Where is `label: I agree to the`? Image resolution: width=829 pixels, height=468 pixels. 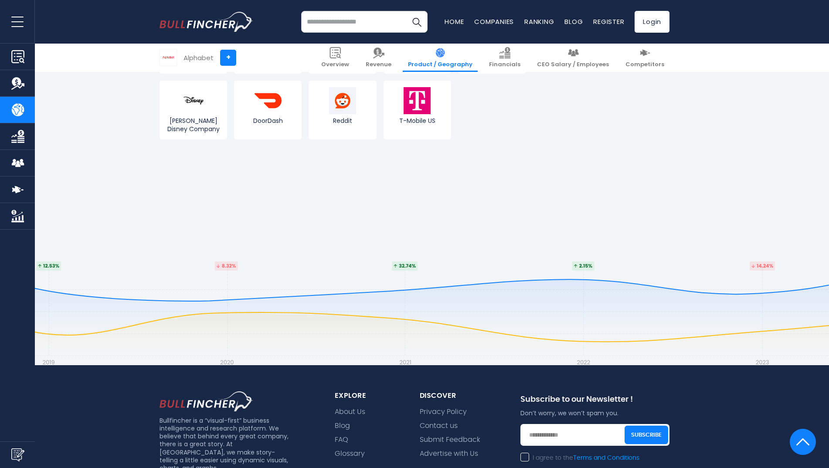 label: I agree to the is located at coordinates (579, 458).